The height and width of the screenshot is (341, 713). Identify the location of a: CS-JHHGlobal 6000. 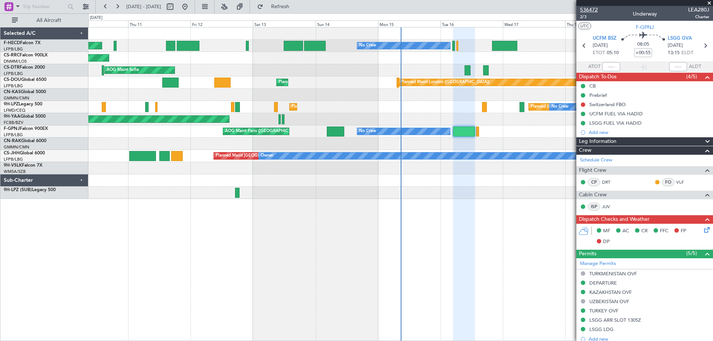
(24, 153).